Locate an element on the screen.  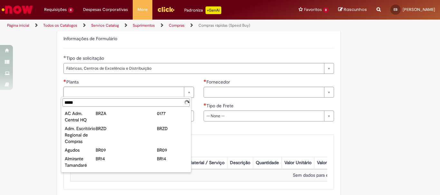
div: BRZA is located at coordinates (111, 114).